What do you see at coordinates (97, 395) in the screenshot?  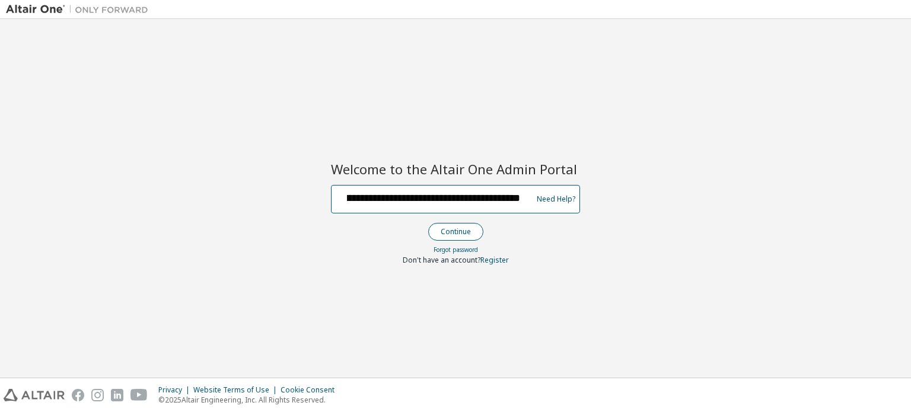 I see `img: instagram.svg` at bounding box center [97, 395].